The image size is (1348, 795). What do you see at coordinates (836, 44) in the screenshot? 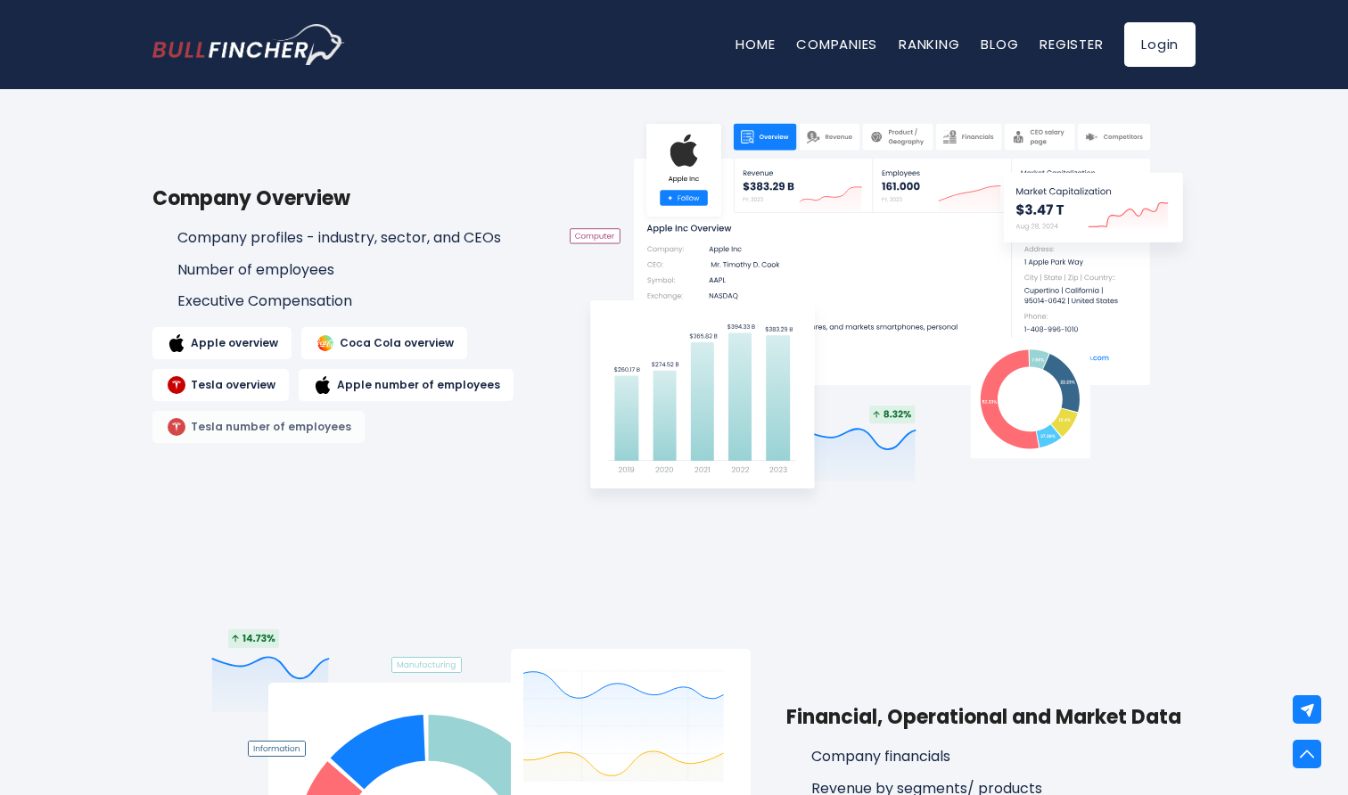
I see `a: Companies` at bounding box center [836, 44].